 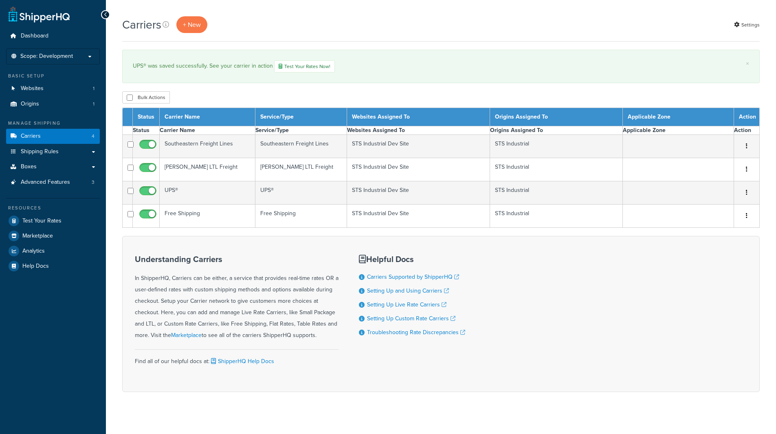 I want to click on span: Carriers, so click(x=31, y=136).